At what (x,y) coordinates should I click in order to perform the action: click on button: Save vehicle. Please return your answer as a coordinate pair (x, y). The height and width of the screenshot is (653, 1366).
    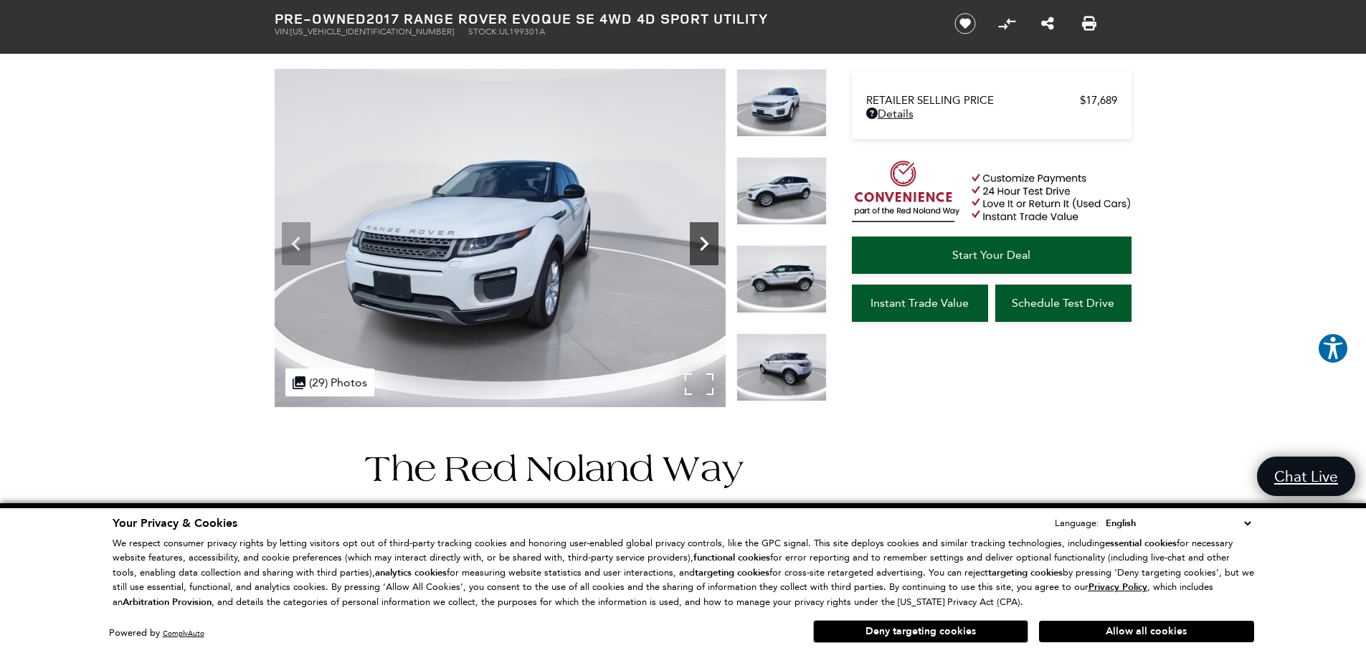
    Looking at the image, I should click on (965, 24).